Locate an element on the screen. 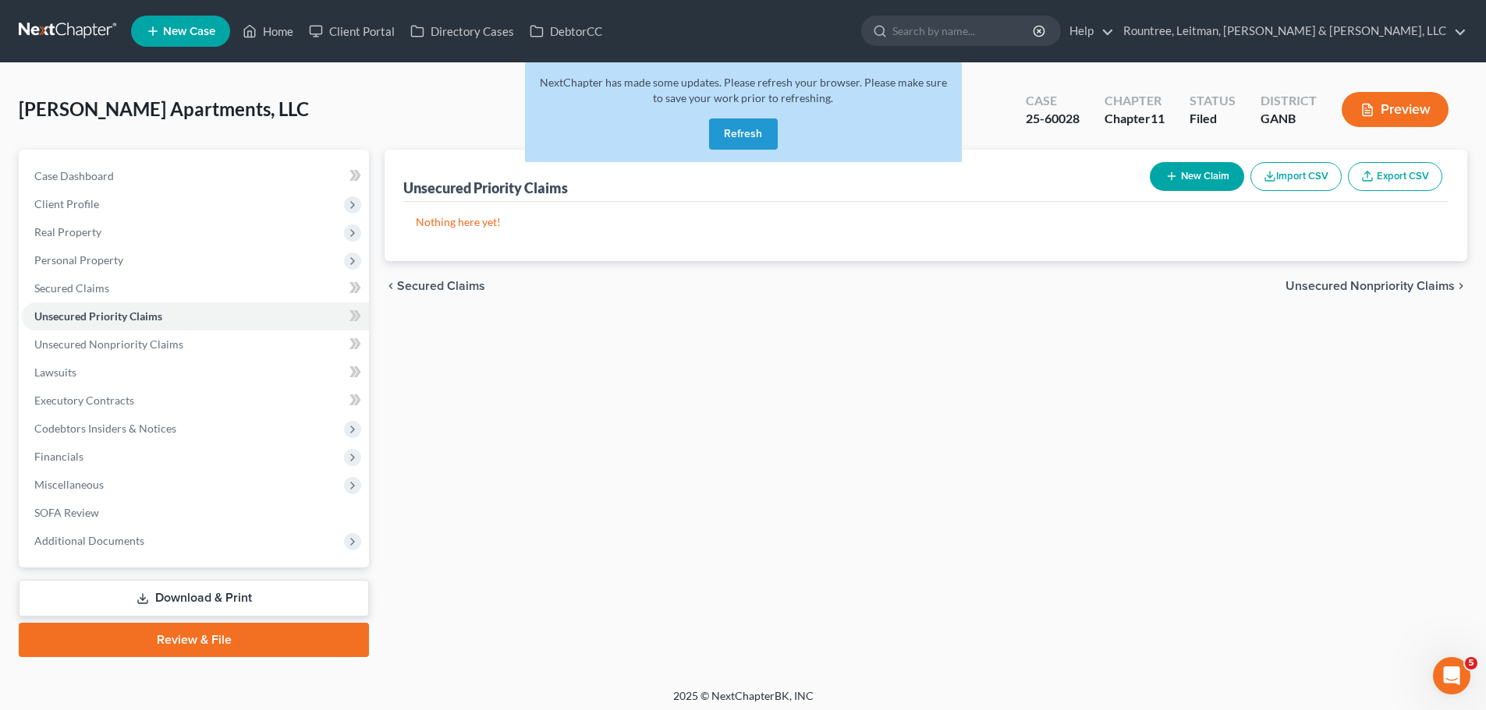 The image size is (1486, 710). a: Client Portal is located at coordinates (352, 31).